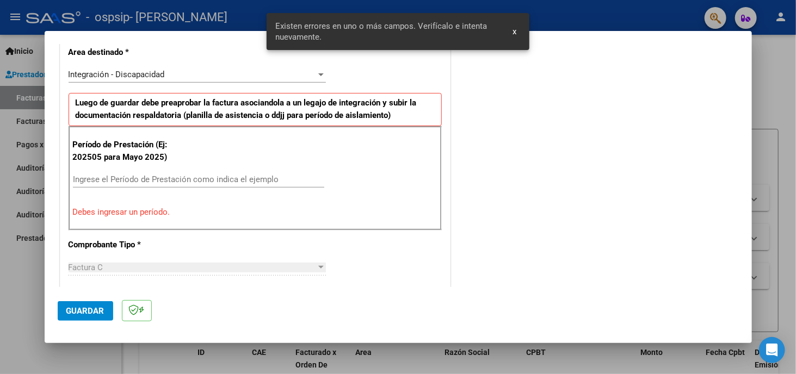  I want to click on span: Existen errores en uno o más campos. Verifícalo e intenta nuevamente., so click(388, 32).